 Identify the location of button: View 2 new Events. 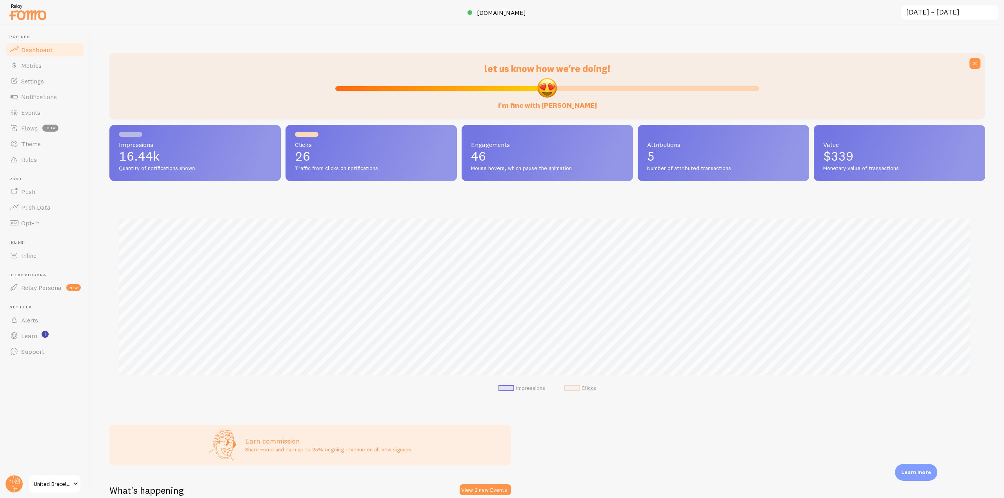
(485, 490).